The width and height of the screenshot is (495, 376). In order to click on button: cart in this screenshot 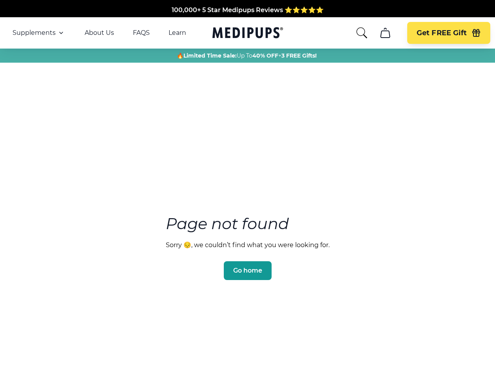, I will do `click(385, 33)`.